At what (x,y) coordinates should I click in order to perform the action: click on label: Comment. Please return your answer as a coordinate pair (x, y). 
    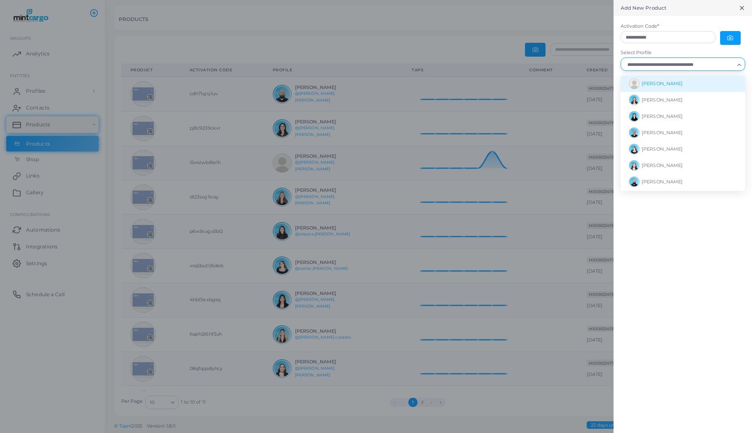
    Looking at the image, I should click on (632, 79).